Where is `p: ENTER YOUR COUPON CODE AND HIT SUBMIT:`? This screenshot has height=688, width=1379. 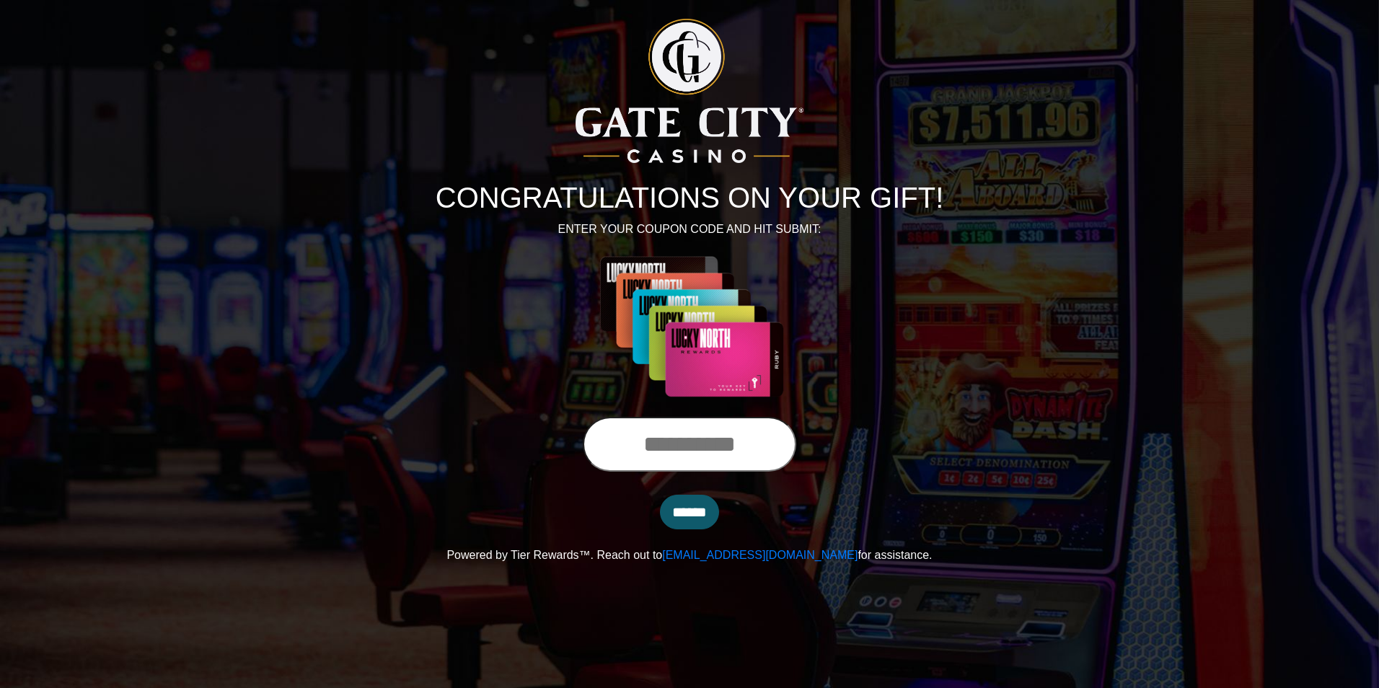
p: ENTER YOUR COUPON CODE AND HIT SUBMIT: is located at coordinates (689, 229).